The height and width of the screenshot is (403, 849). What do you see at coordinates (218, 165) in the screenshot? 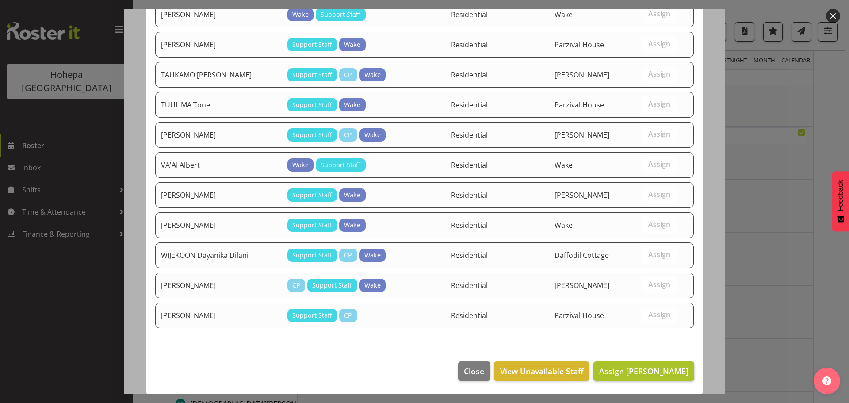
I see `td: VA'AI Albert` at bounding box center [218, 165].